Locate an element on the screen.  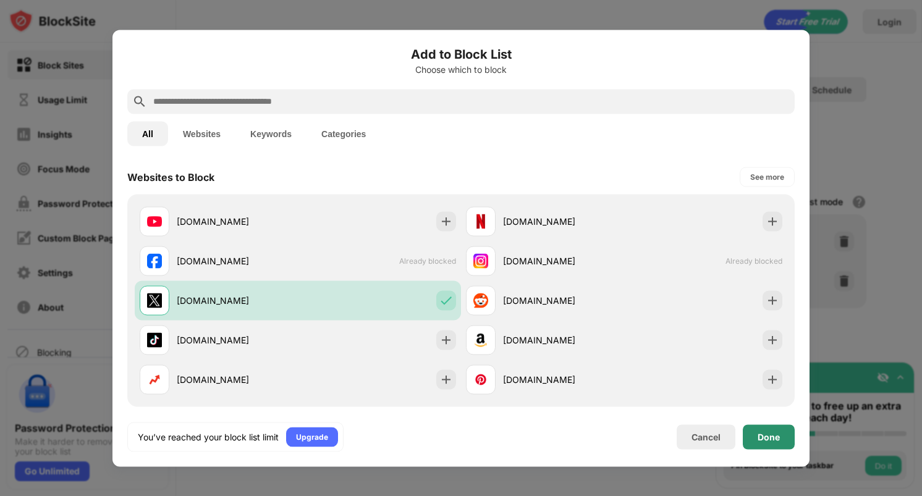
div: Cancel is located at coordinates (706, 437).